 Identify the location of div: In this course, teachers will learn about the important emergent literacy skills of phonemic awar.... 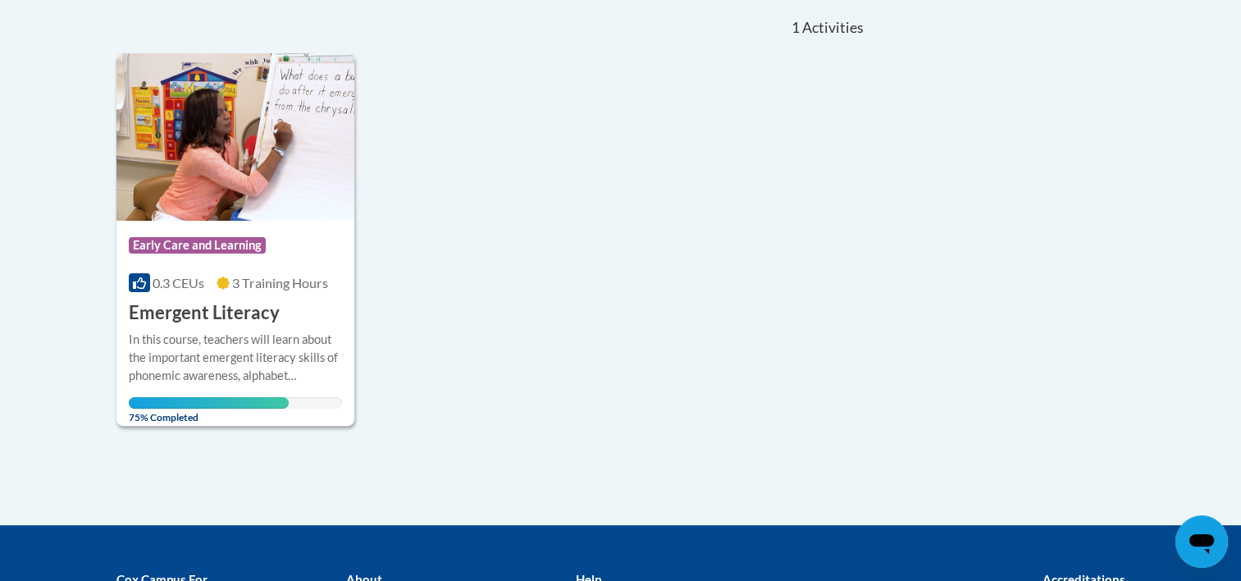
(235, 358).